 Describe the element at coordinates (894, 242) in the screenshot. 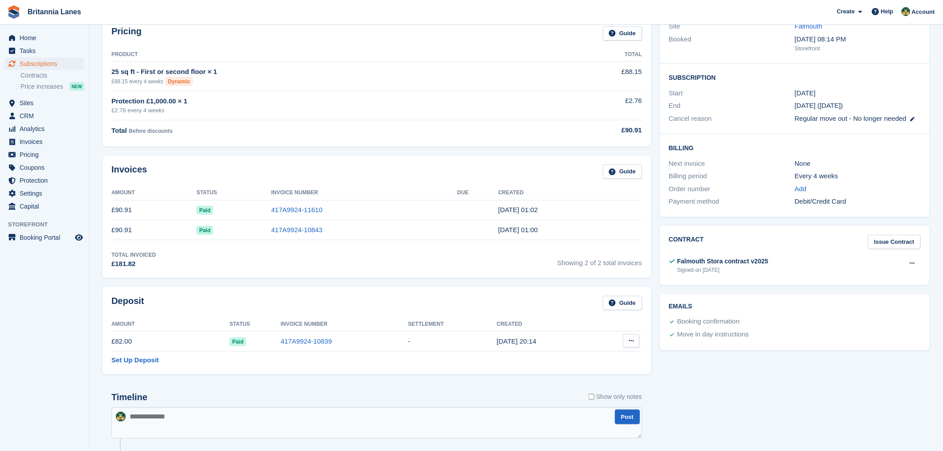

I see `a: Issue Contract` at that location.